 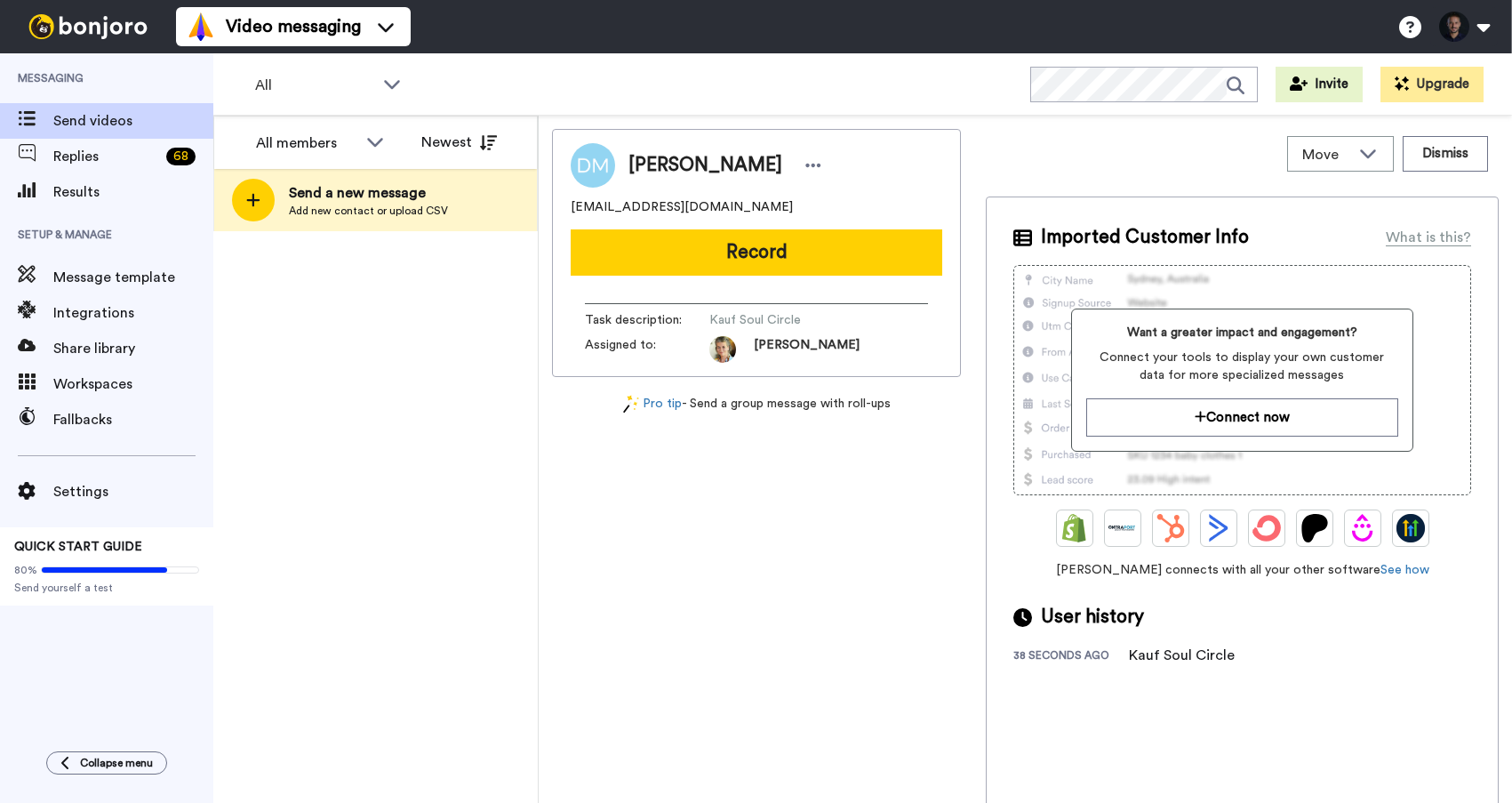 I want to click on span: All, so click(x=315, y=85).